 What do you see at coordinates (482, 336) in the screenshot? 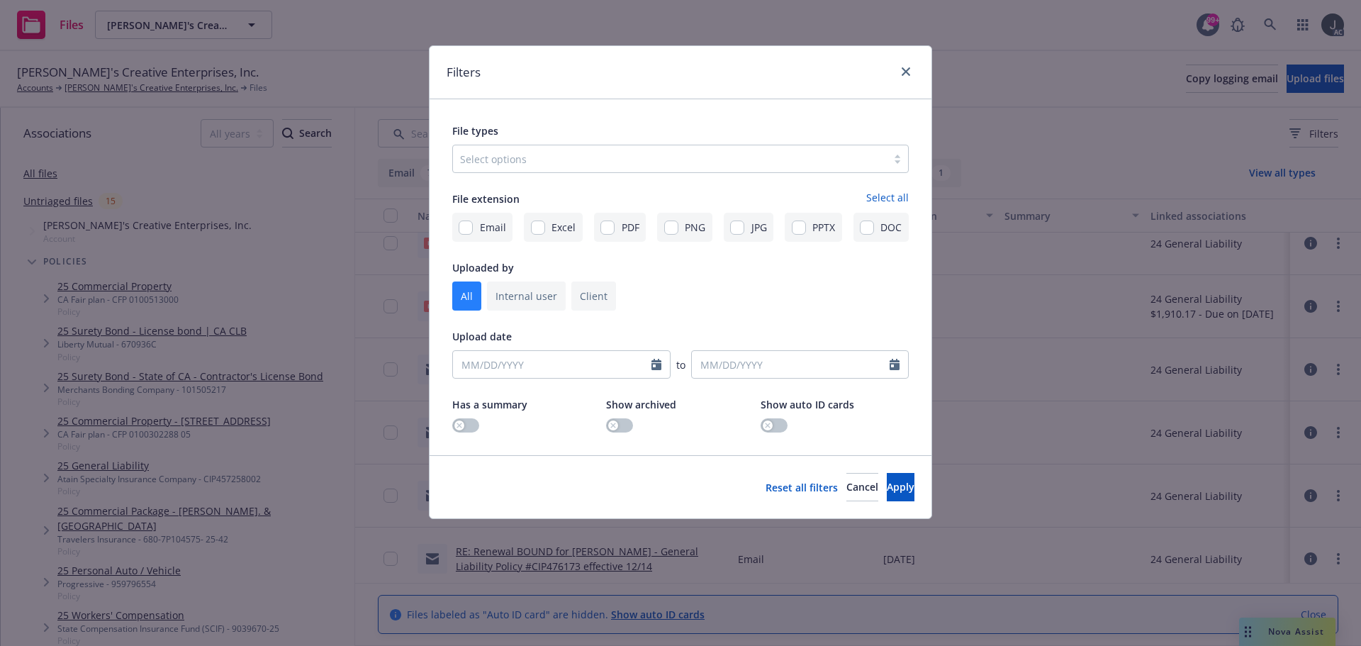
I see `span: Upload date` at bounding box center [482, 336].